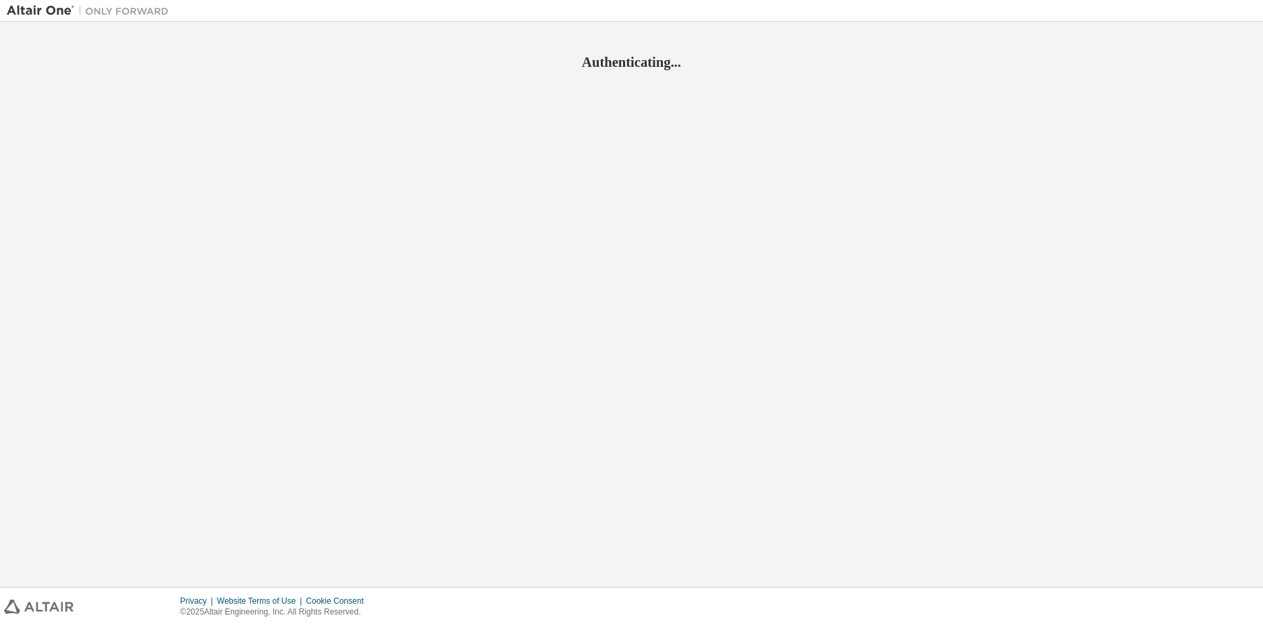 This screenshot has width=1263, height=626. What do you see at coordinates (261, 601) in the screenshot?
I see `div: Website Terms of Use` at bounding box center [261, 601].